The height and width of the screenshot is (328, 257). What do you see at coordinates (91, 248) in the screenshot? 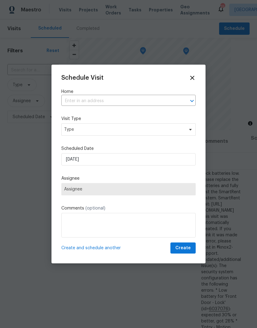
I see `span: Create and schedule another` at bounding box center [91, 248].